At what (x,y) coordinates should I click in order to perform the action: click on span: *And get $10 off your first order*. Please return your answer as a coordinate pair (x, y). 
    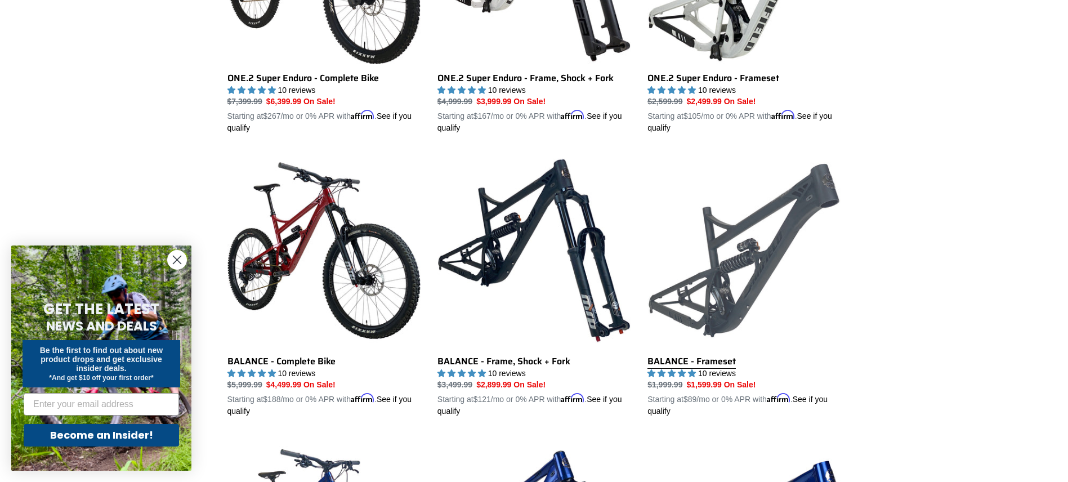
    Looking at the image, I should click on (101, 378).